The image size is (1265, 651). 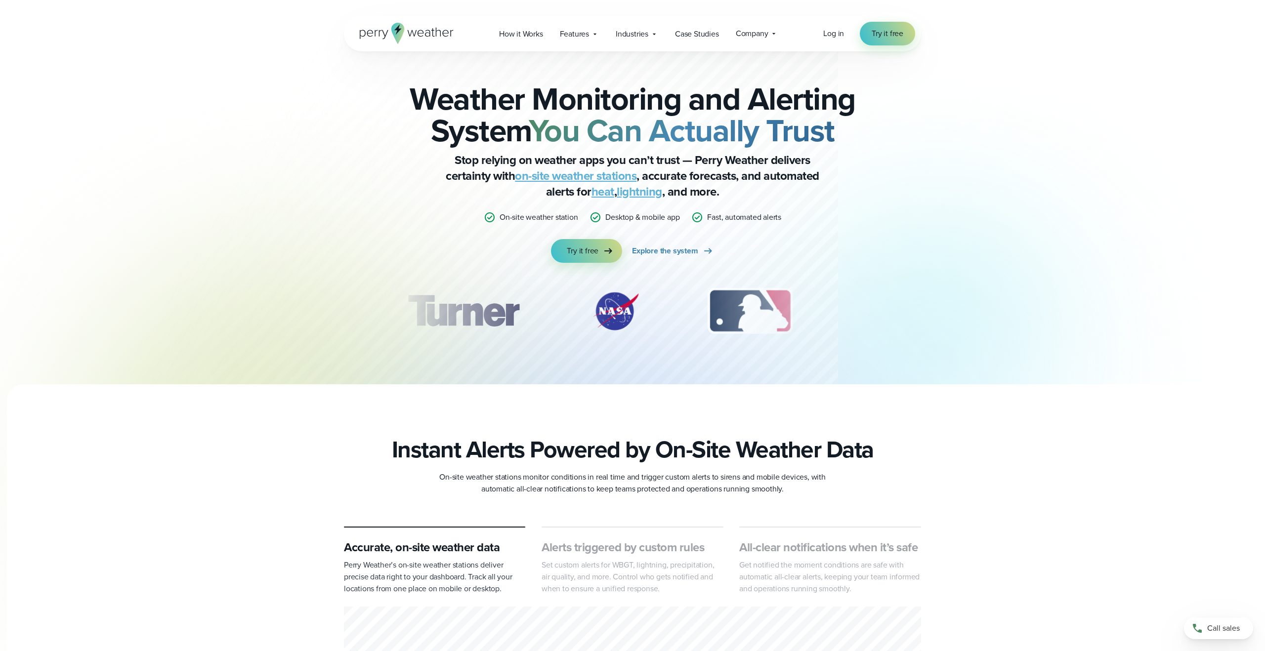 What do you see at coordinates (672, 251) in the screenshot?
I see `a: Explore the system` at bounding box center [672, 251].